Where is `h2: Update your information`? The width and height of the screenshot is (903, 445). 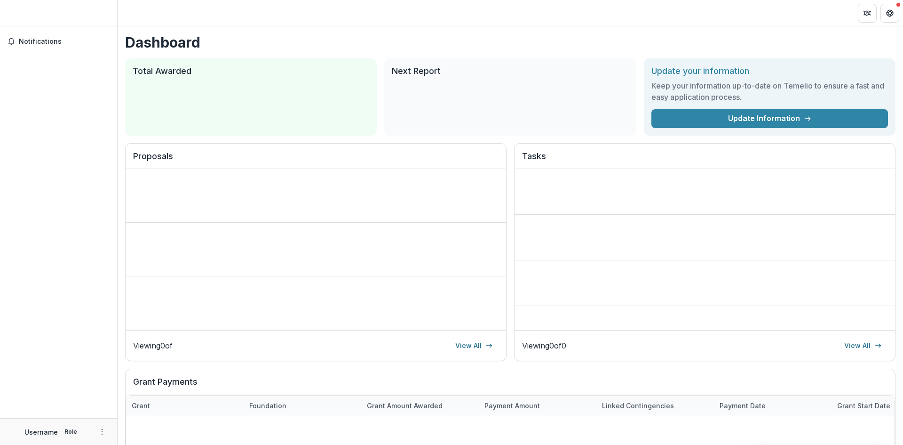 h2: Update your information is located at coordinates (770, 71).